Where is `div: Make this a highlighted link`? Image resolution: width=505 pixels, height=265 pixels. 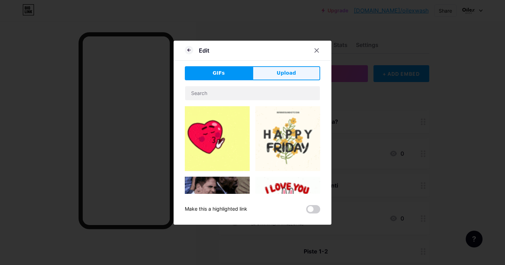
div: Make this a highlighted link is located at coordinates (216, 209).